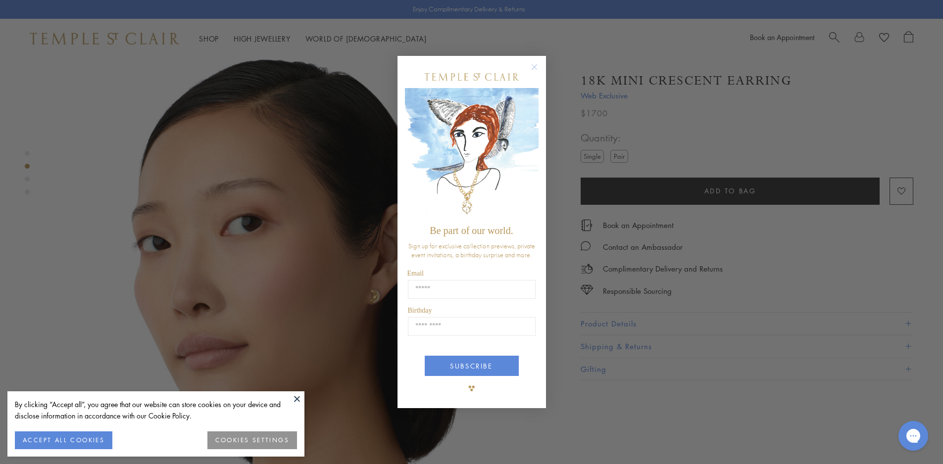 The height and width of the screenshot is (464, 943). Describe the element at coordinates (472, 366) in the screenshot. I see `button: SUBSCRIBE` at that location.